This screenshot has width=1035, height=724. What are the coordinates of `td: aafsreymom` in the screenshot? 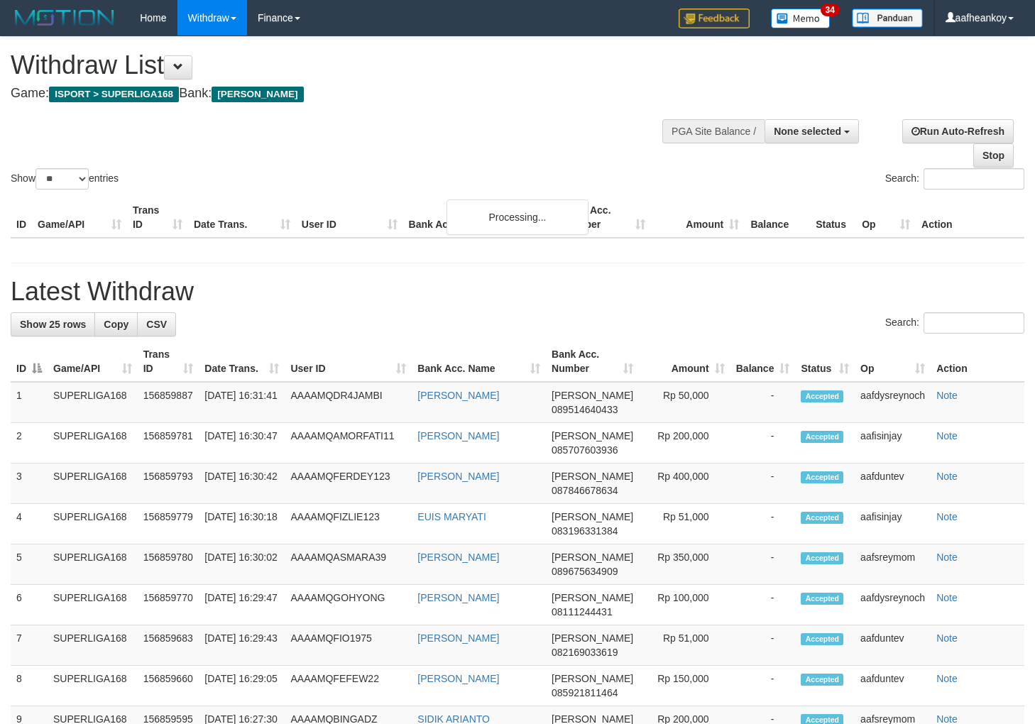 It's located at (892, 564).